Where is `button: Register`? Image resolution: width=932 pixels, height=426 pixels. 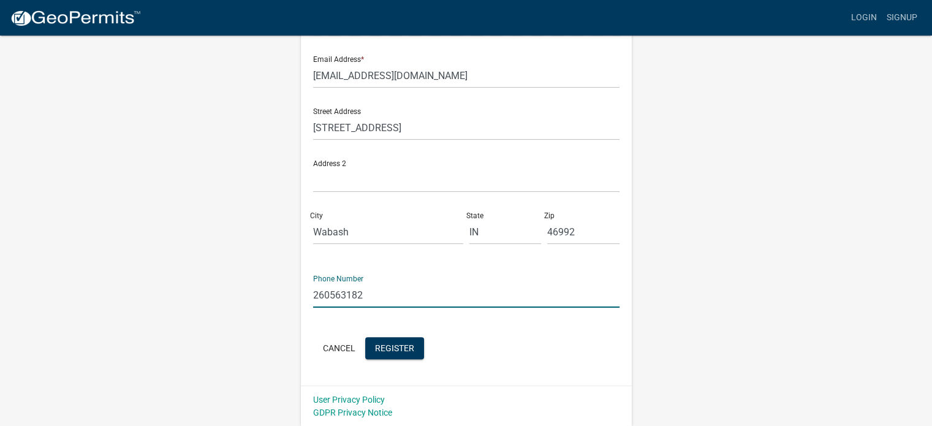
button: Register is located at coordinates (395, 348).